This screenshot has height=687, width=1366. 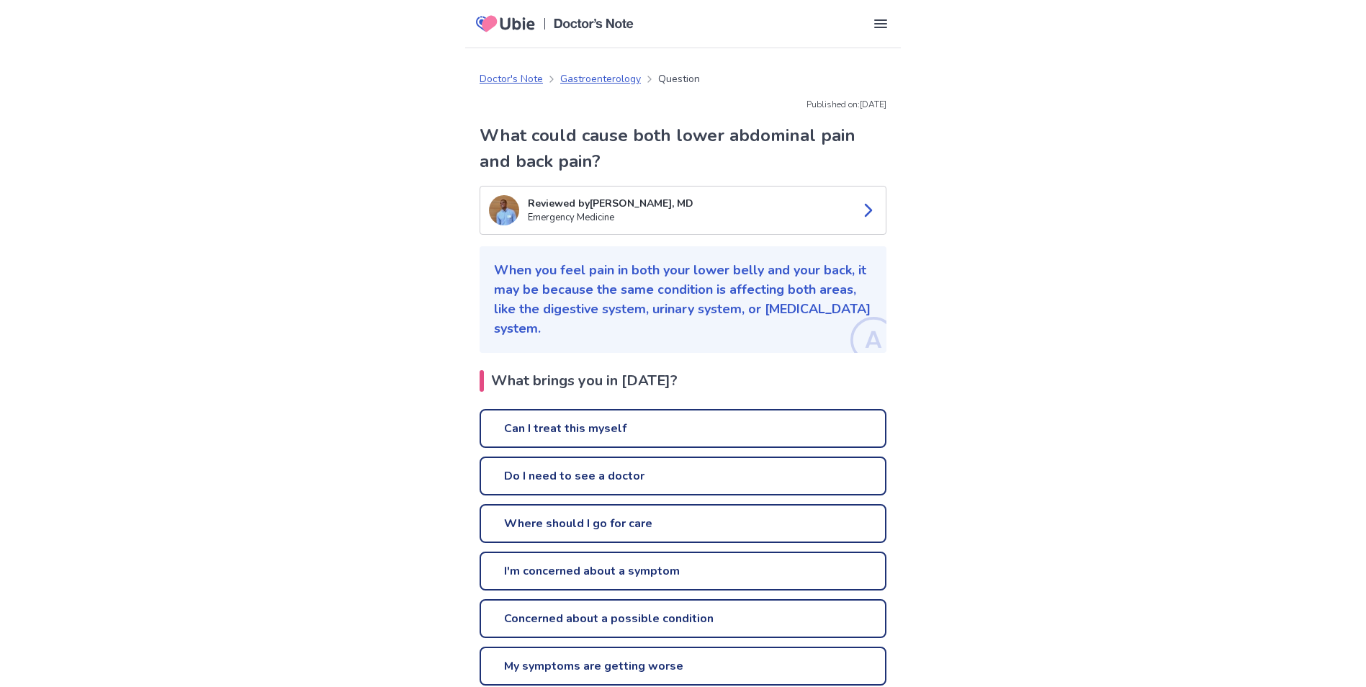 I want to click on img: Doctors Note Logo, so click(x=593, y=24).